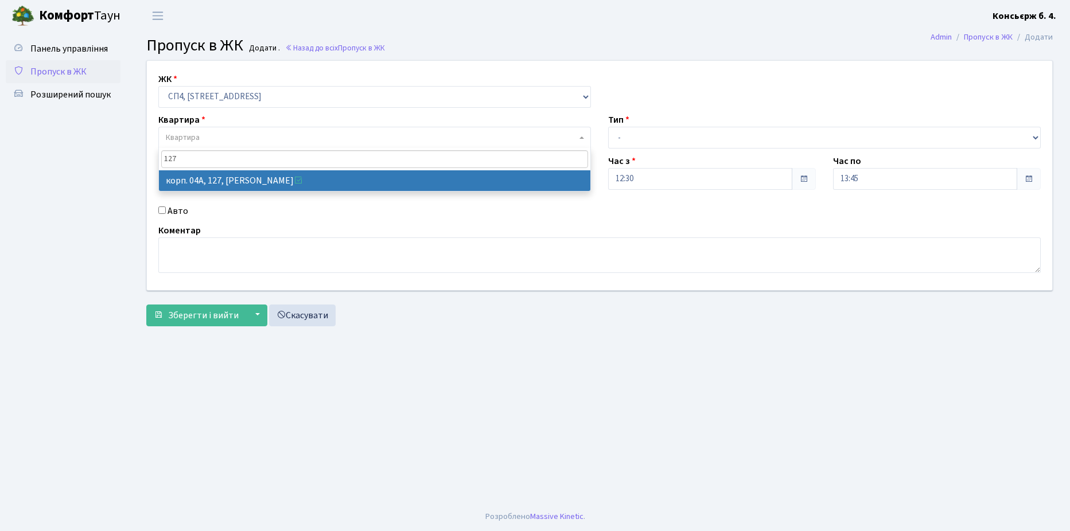 The width and height of the screenshot is (1070, 531). Describe the element at coordinates (1033, 37) in the screenshot. I see `li: Додати` at that location.